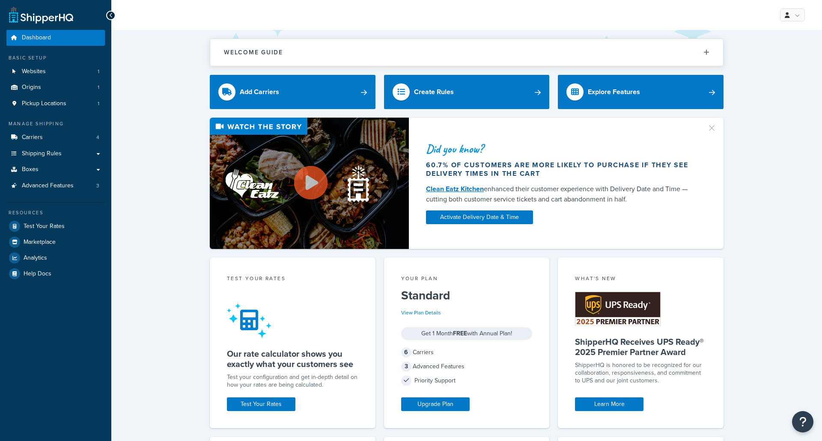 This screenshot has width=822, height=441. I want to click on h5: ShipperHQ Receives UPS Ready® 2025 Premier Partner Award, so click(640, 347).